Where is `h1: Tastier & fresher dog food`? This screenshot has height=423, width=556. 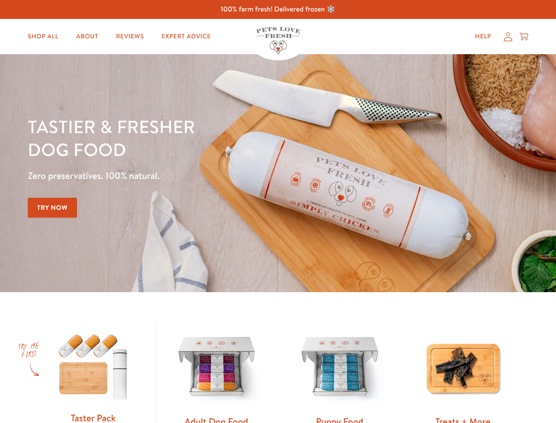
h1: Tastier & fresher dog food is located at coordinates (195, 138).